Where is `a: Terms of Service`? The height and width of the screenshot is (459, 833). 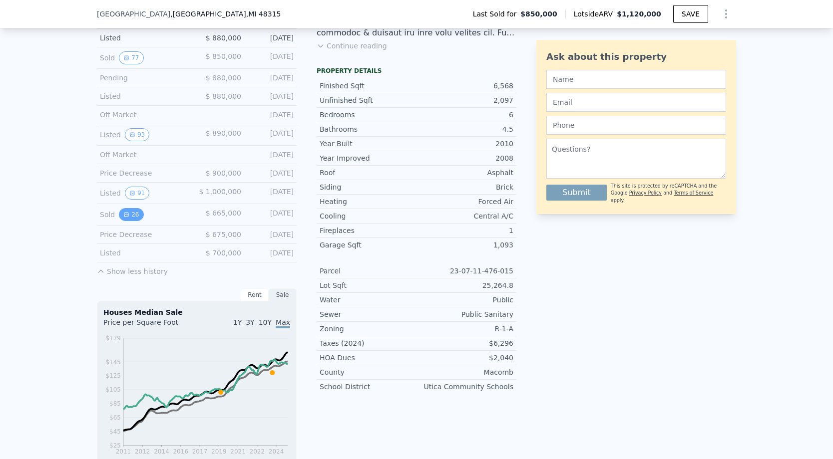
a: Terms of Service is located at coordinates (693, 193).